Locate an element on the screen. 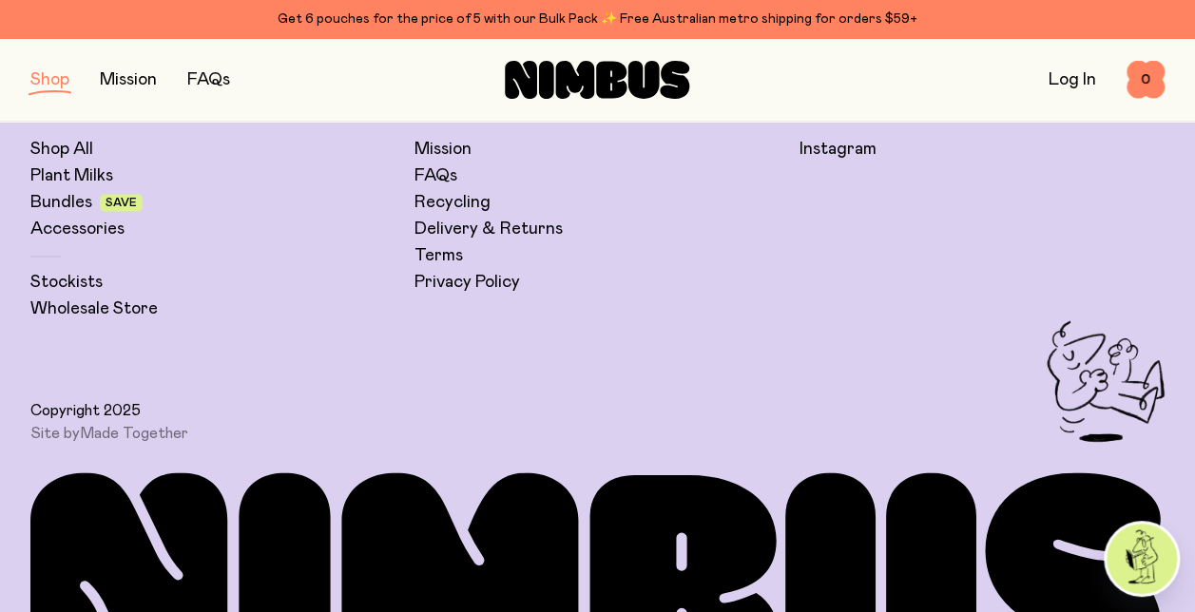 The width and height of the screenshot is (1195, 612). span: 0 is located at coordinates (1145, 80).